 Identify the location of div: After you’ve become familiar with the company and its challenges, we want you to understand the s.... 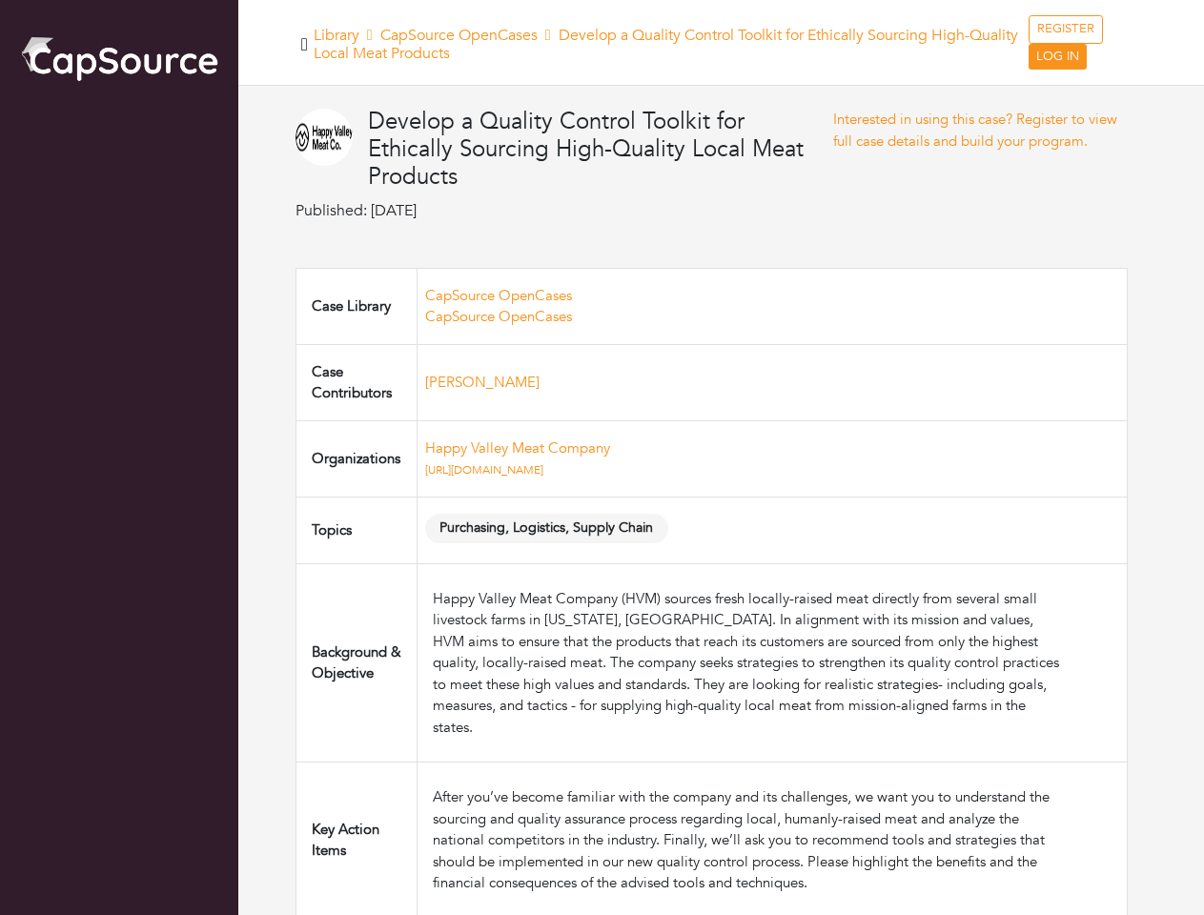
(748, 840).